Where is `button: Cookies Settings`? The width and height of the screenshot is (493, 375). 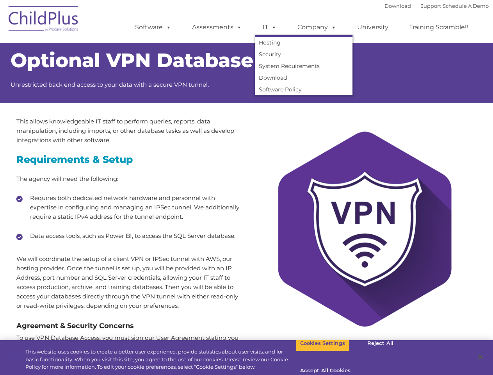 button: Cookies Settings is located at coordinates (322, 343).